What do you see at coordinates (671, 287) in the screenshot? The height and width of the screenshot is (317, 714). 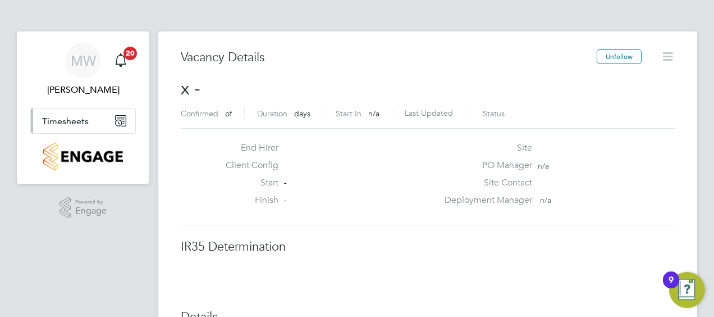 I see `div: 9` at bounding box center [671, 287].